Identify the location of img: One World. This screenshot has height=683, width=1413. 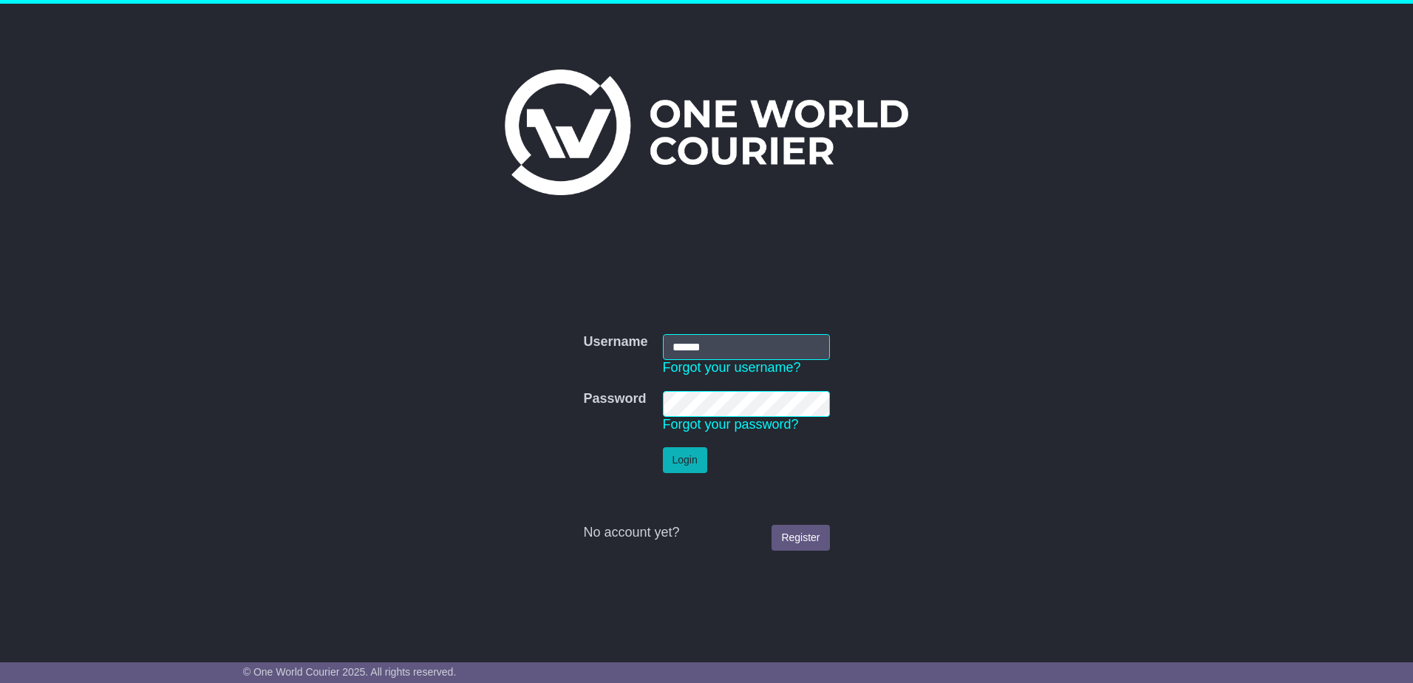
(707, 132).